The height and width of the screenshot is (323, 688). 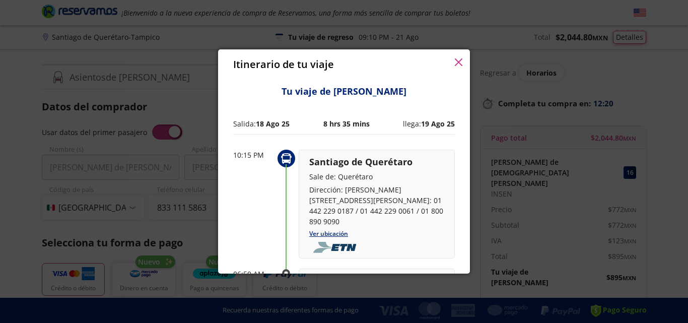 What do you see at coordinates (377, 162) in the screenshot?
I see `p: Santiago de Querétaro` at bounding box center [377, 162].